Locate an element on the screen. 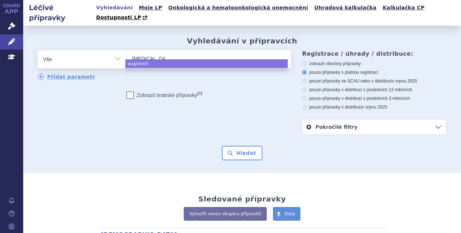  h3: Registrace / úhrady / distribuce: is located at coordinates (374, 54).